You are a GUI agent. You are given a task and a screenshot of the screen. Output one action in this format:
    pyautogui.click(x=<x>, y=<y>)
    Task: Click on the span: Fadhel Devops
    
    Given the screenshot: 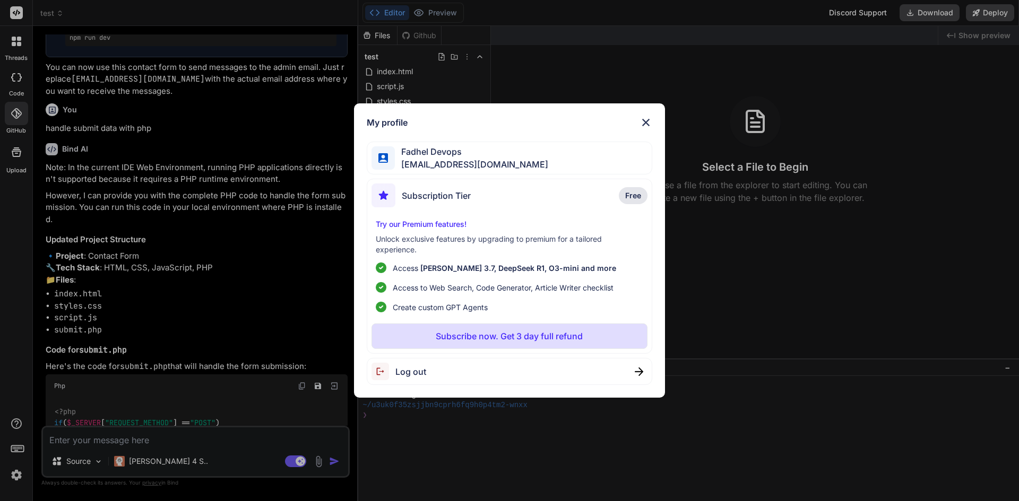 What is the action you would take?
    pyautogui.click(x=471, y=152)
    